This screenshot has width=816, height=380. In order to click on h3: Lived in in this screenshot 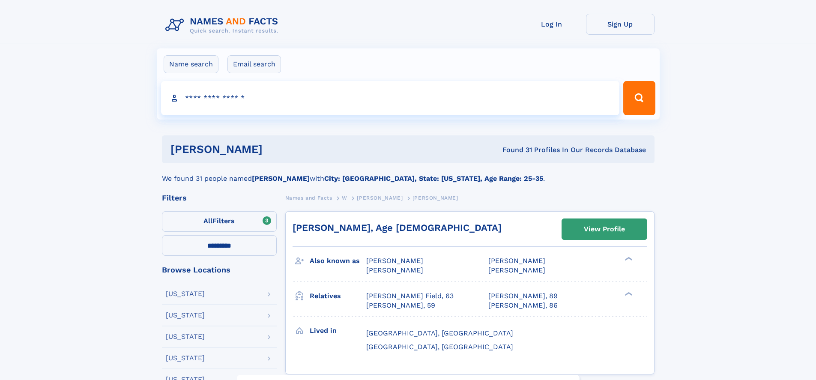, I will do `click(338, 330)`.